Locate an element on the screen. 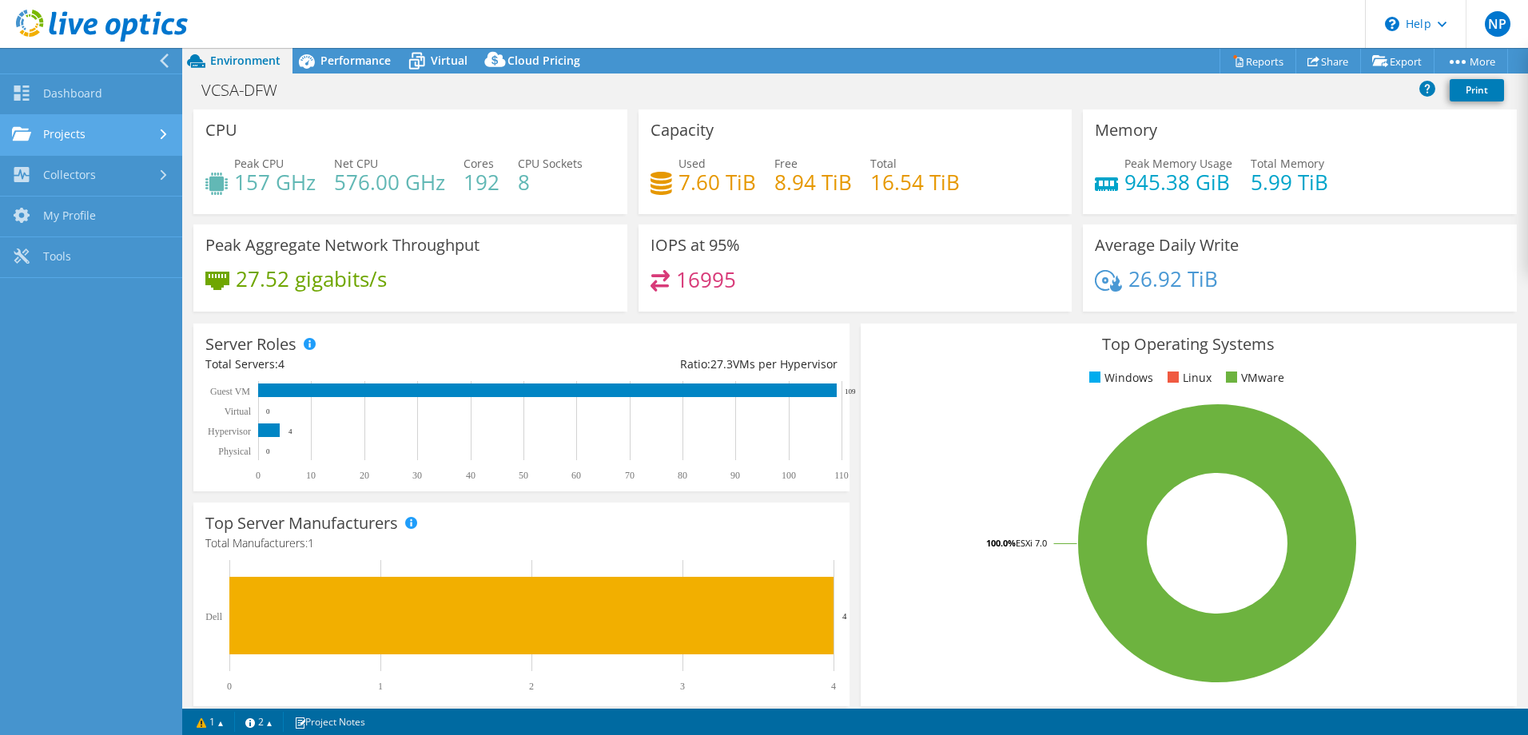 The image size is (1528, 735). h3: Top Server Manufacturers is located at coordinates (301, 523).